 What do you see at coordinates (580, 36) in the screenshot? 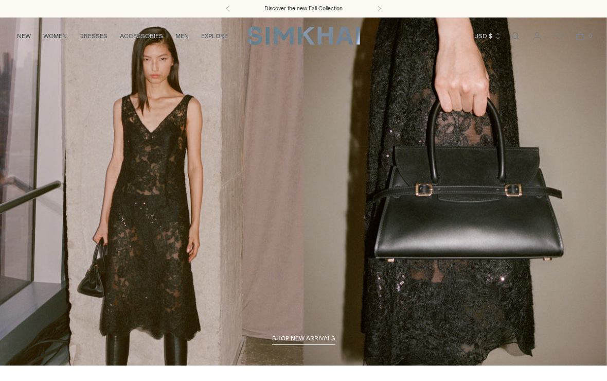
I see `a: Open cart modal` at bounding box center [580, 36].